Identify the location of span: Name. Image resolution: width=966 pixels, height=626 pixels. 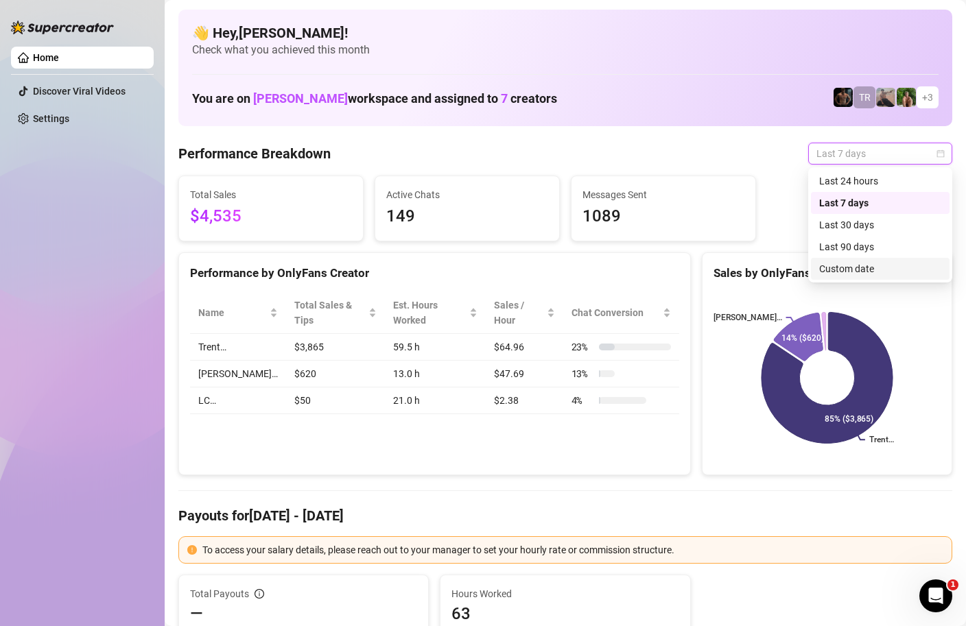
(233, 313).